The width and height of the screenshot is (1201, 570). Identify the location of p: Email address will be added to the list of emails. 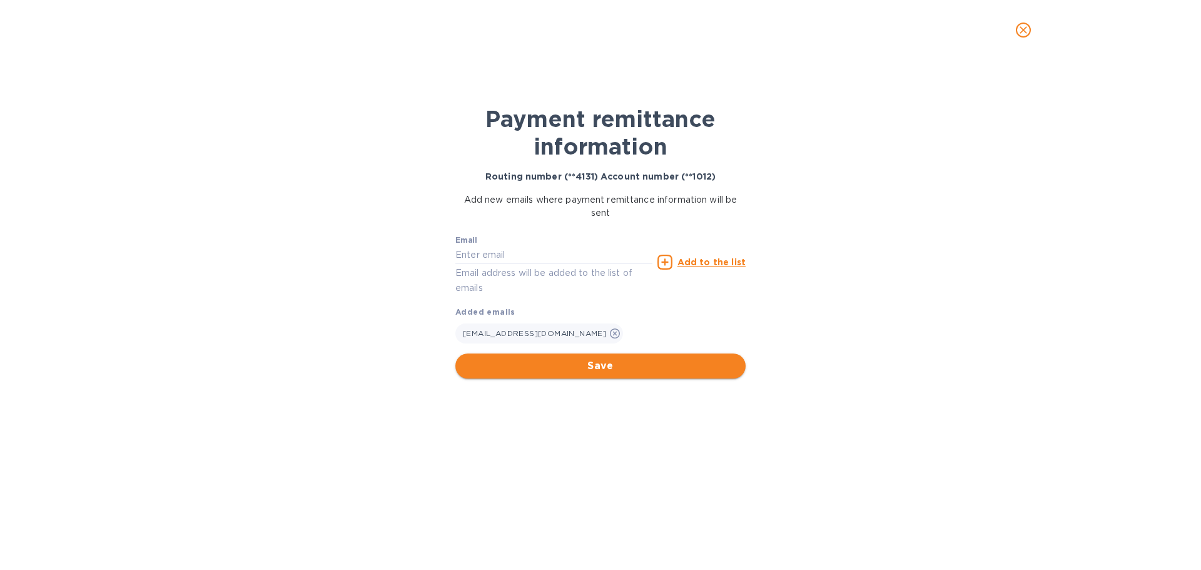
(554, 280).